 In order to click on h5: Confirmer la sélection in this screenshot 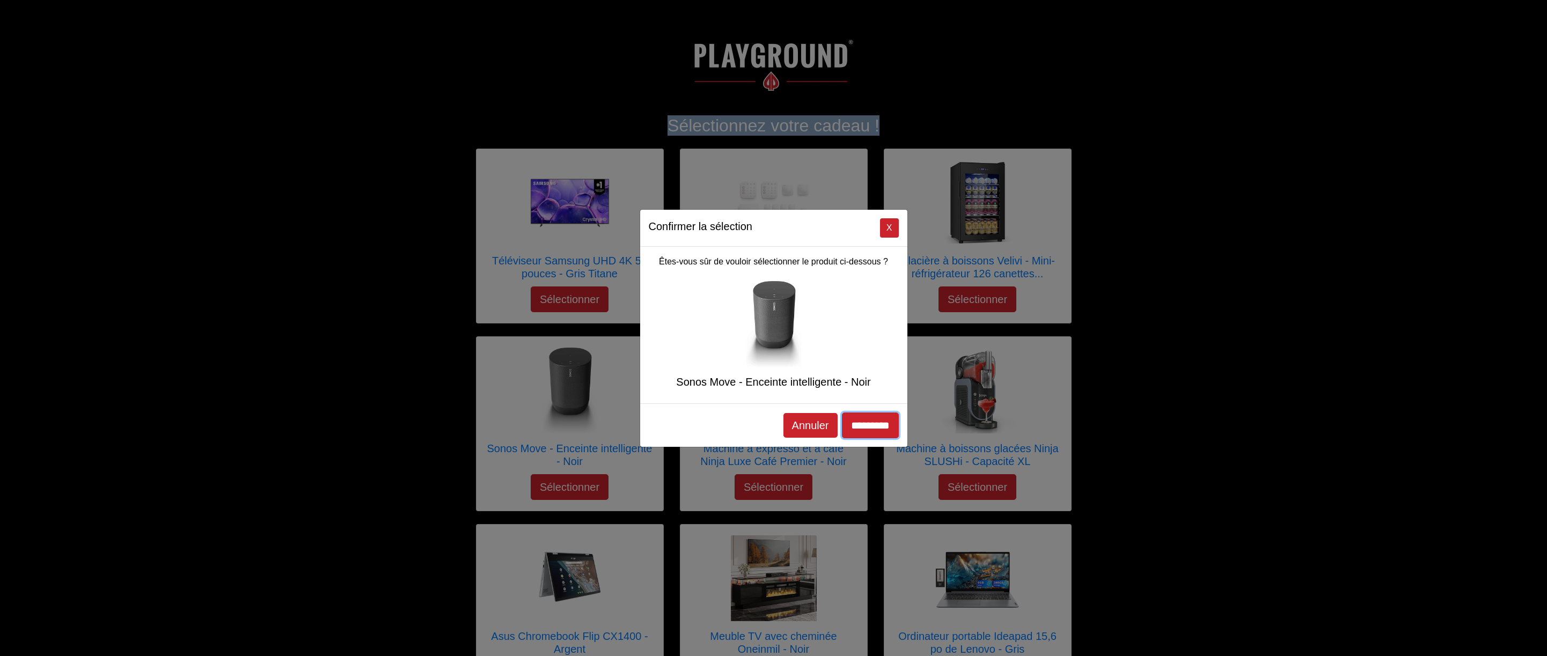, I will do `click(700, 226)`.